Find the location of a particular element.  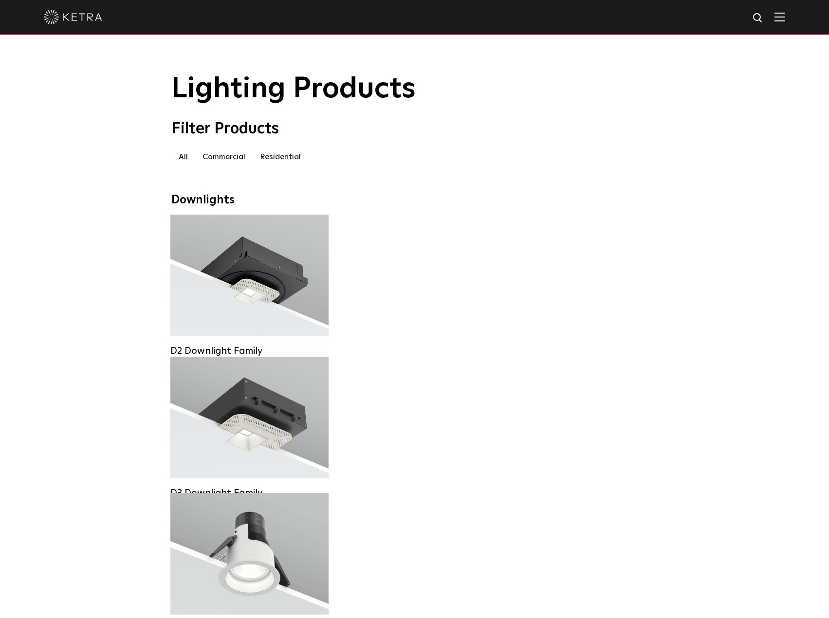

span: Lighting Products is located at coordinates (293, 89).